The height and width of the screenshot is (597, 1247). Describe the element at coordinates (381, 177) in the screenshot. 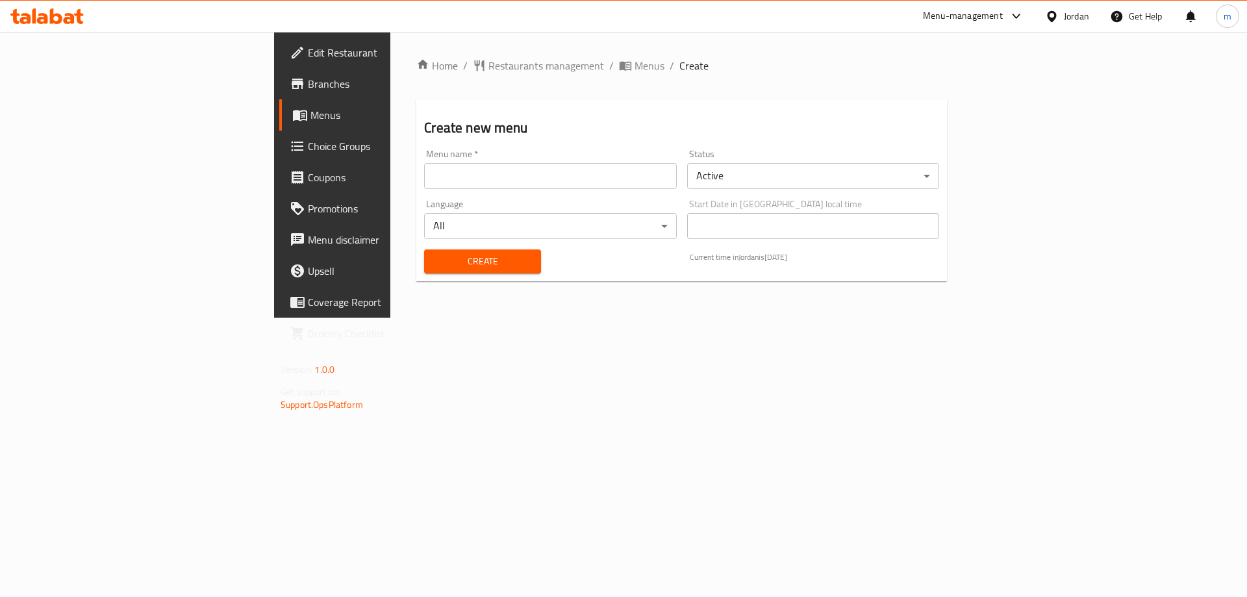

I see `a: Coupons` at that location.